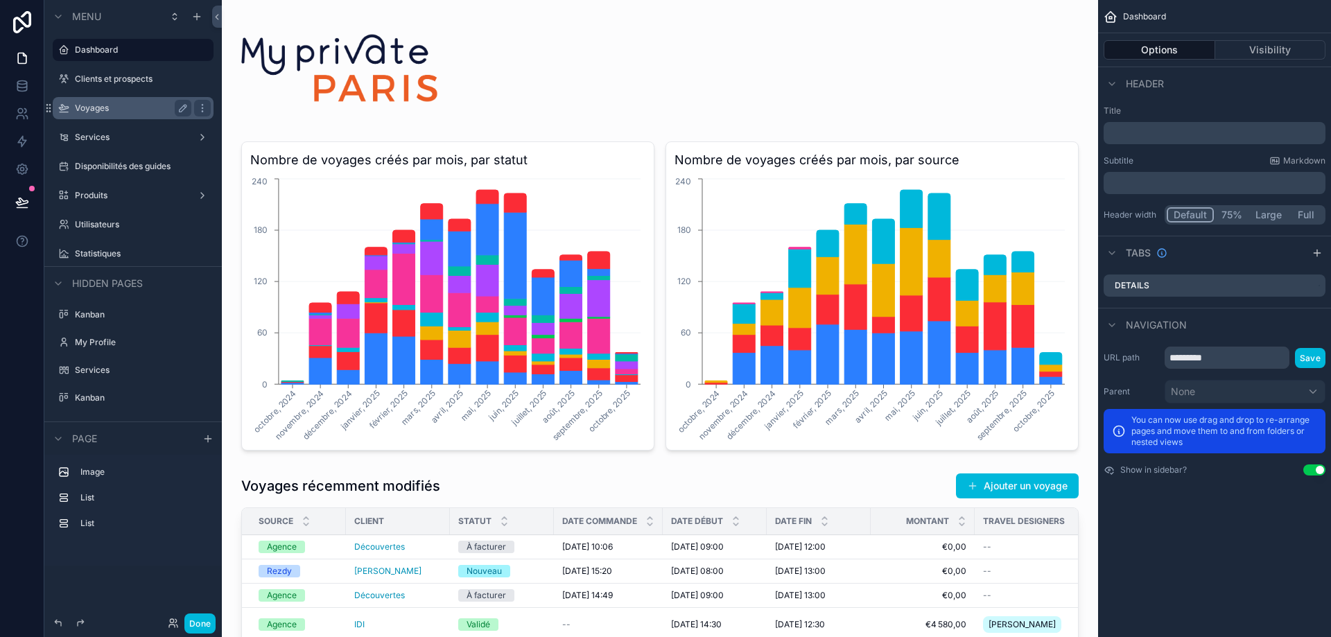 Image resolution: width=1331 pixels, height=637 pixels. Describe the element at coordinates (1144, 17) in the screenshot. I see `span: Dashboard` at that location.